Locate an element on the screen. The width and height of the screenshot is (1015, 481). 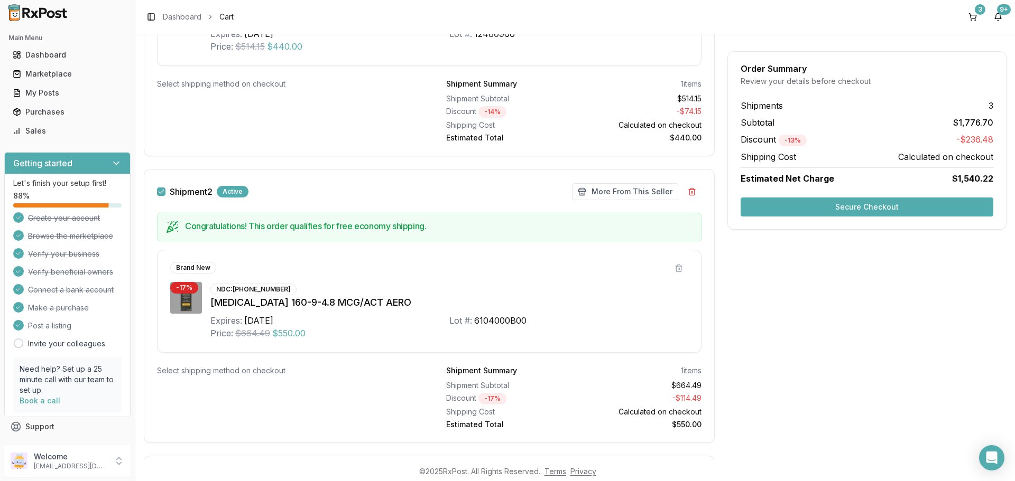
div: 3 is located at coordinates (980, 10).